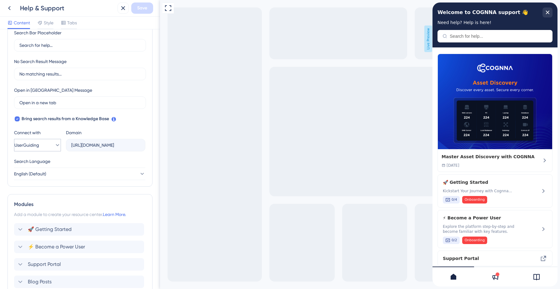  What do you see at coordinates (40, 62) in the screenshot?
I see `div: No Search Result Message` at bounding box center [40, 62].